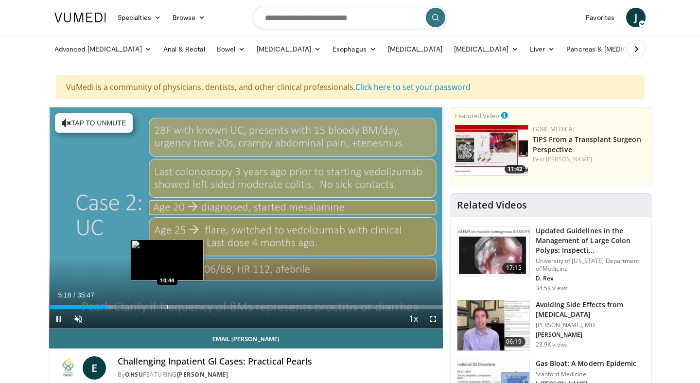 Image resolution: width=700 pixels, height=383 pixels. Describe the element at coordinates (600, 18) in the screenshot. I see `a: Favorites` at that location.